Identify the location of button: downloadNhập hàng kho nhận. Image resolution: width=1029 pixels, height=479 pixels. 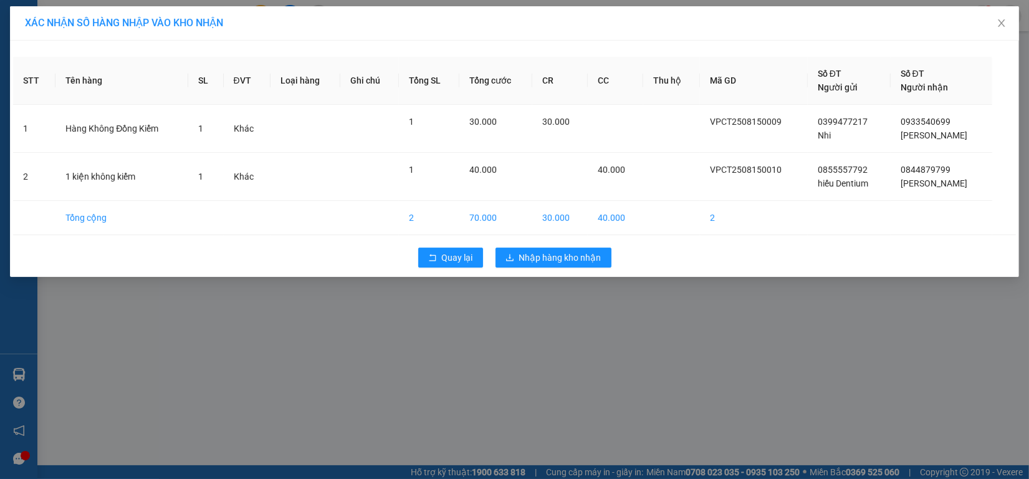
(554, 257).